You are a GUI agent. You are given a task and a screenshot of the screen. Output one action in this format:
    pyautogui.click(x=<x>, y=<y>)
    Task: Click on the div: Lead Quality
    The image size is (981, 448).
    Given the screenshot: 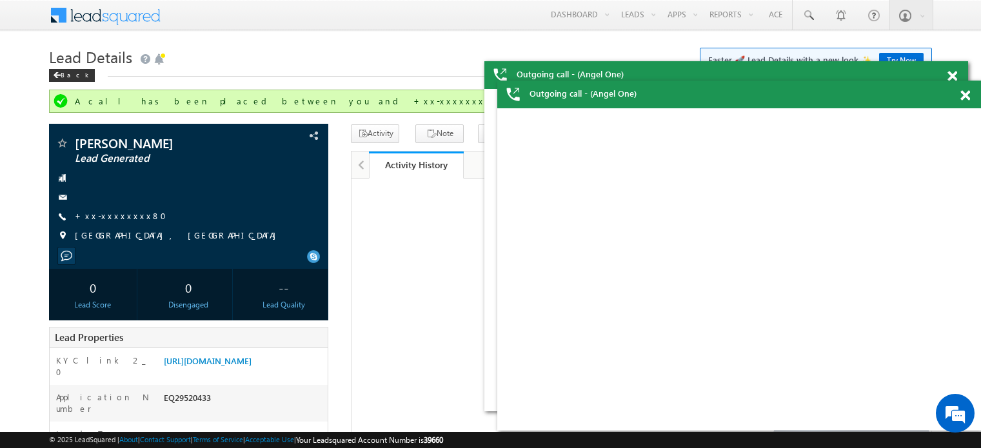 What is the action you would take?
    pyautogui.click(x=284, y=305)
    